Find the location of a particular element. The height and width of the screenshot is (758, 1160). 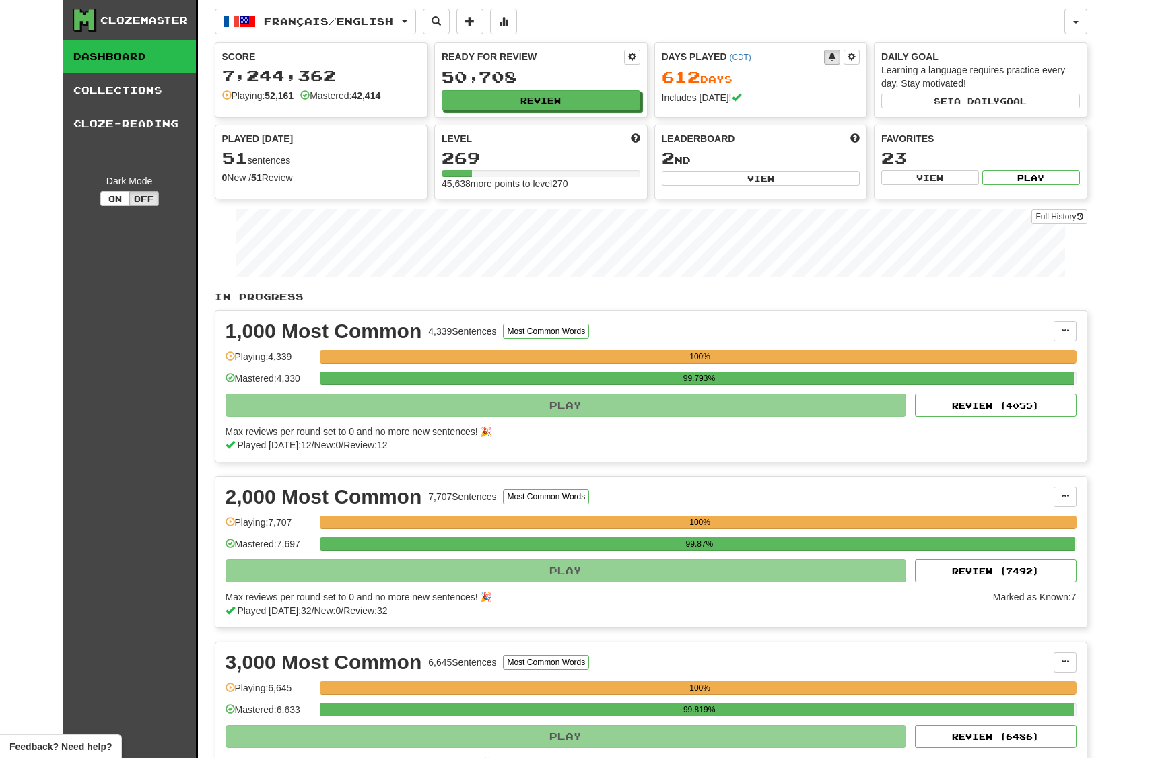

div: 99.87% is located at coordinates (700, 544).